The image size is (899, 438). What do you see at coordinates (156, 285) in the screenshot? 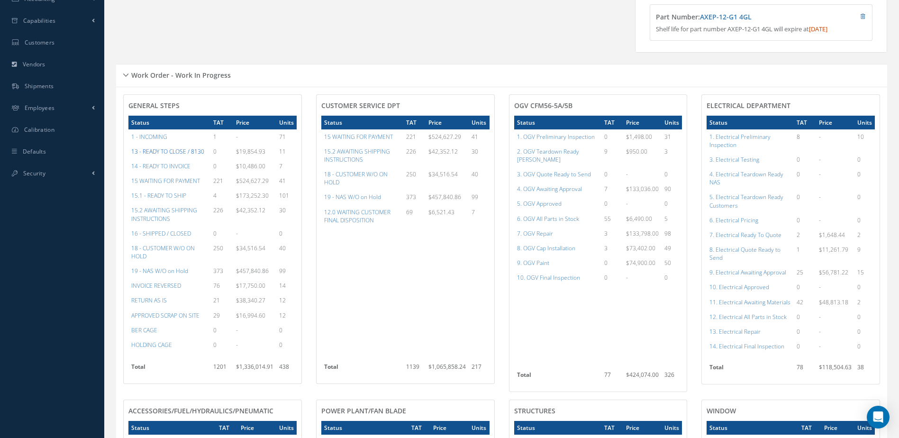
I see `a: INVOICE REVERSED` at bounding box center [156, 285].